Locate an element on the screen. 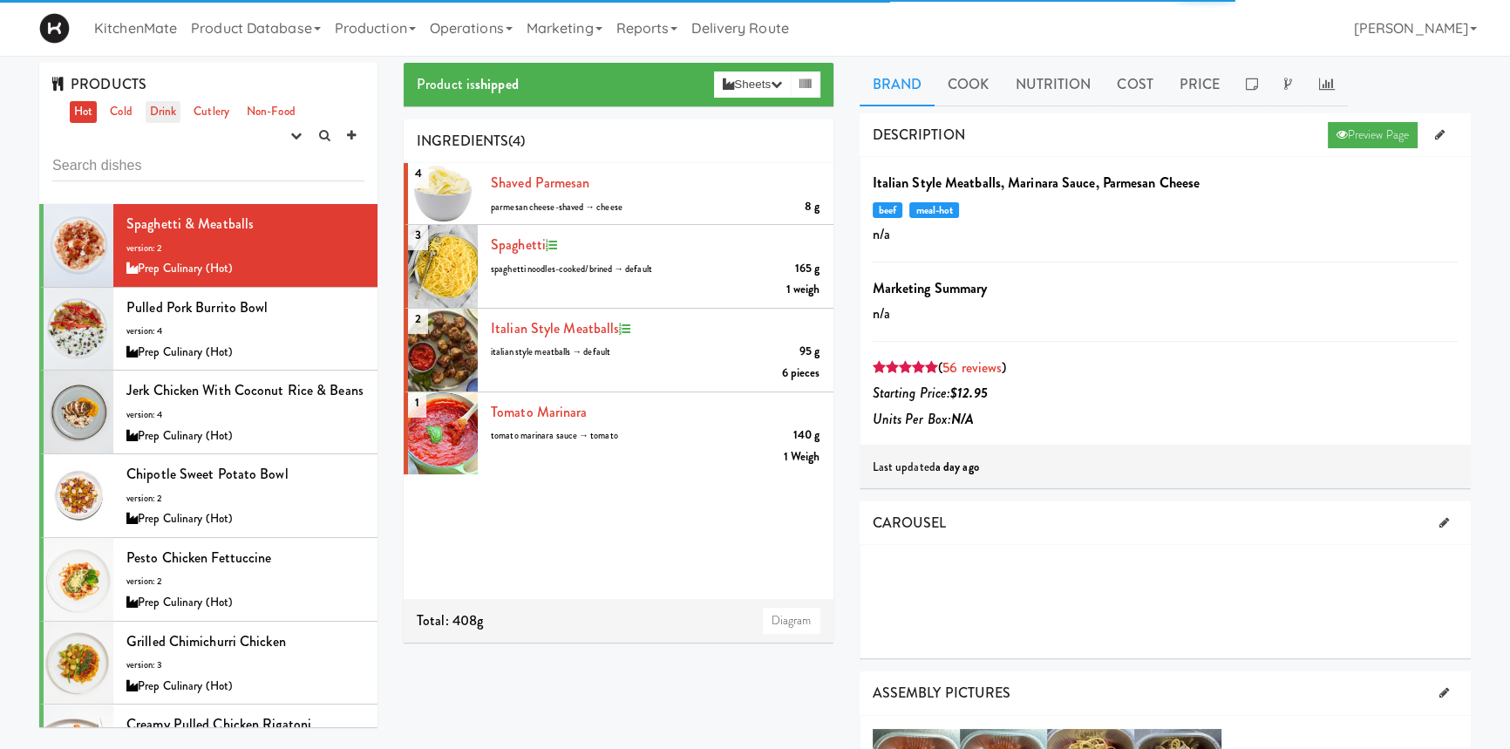 Image resolution: width=1510 pixels, height=749 pixels. li: 3spaghetti165 gspaghetti noodles-cooked/brined → default1 weigh is located at coordinates (618, 267).